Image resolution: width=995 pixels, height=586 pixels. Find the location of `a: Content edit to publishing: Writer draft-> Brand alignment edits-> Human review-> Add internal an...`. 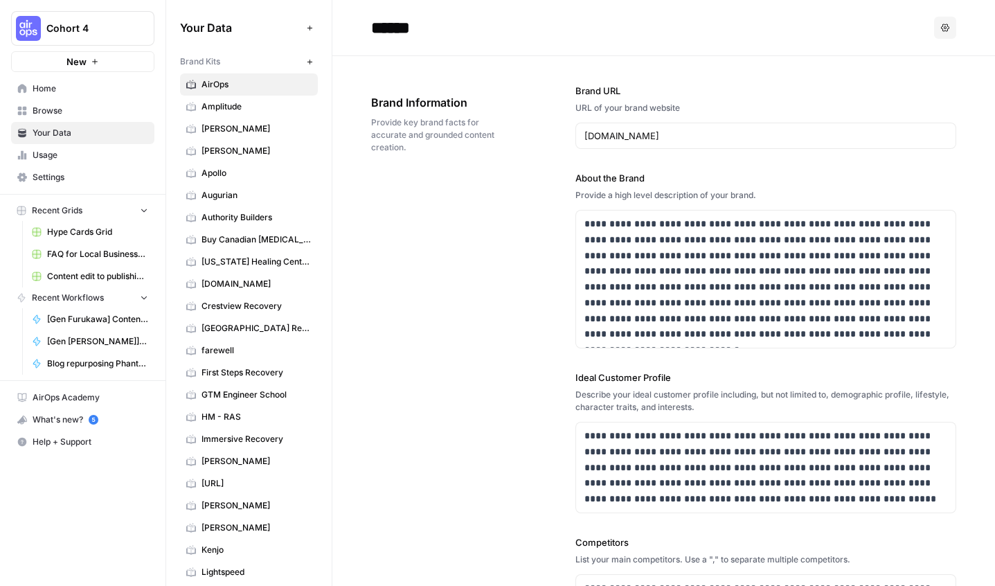

a: Content edit to publishing: Writer draft-> Brand alignment edits-> Human review-> Add internal an... is located at coordinates (90, 276).